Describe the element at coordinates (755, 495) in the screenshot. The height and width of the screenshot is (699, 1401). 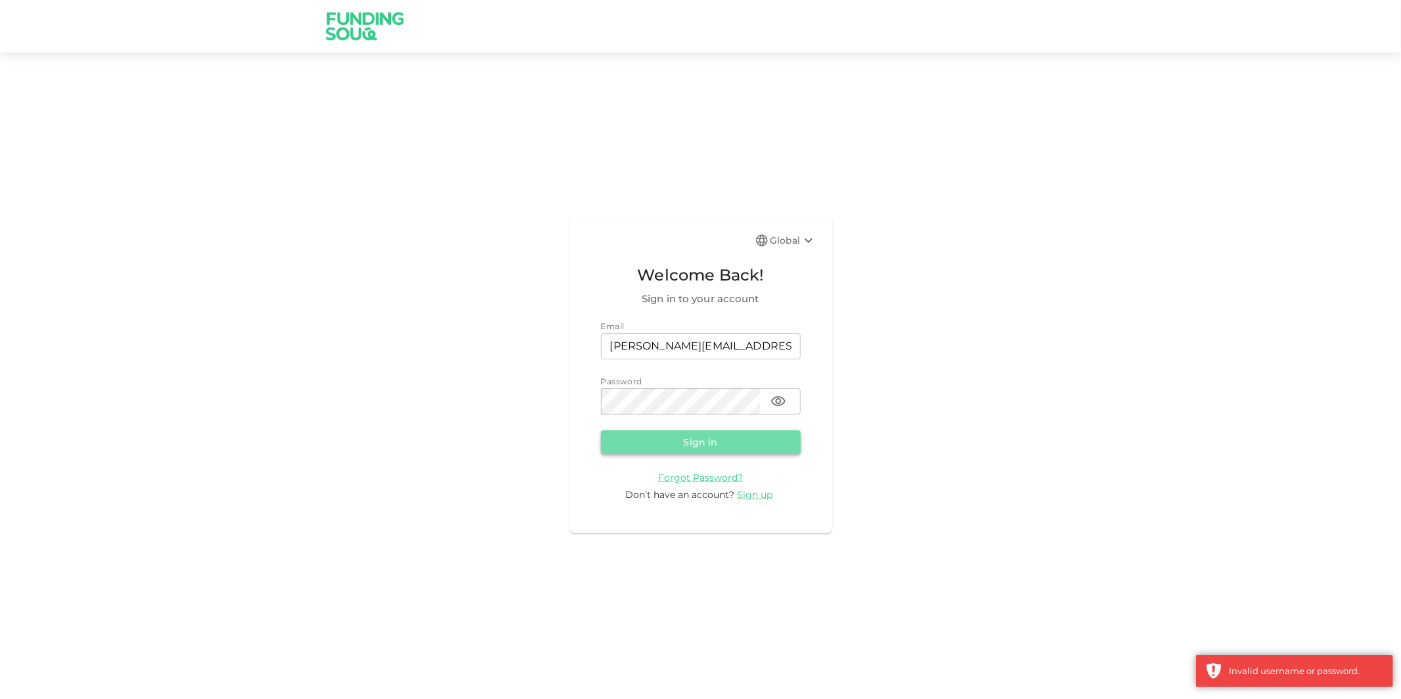
I see `span: Sign up` at that location.